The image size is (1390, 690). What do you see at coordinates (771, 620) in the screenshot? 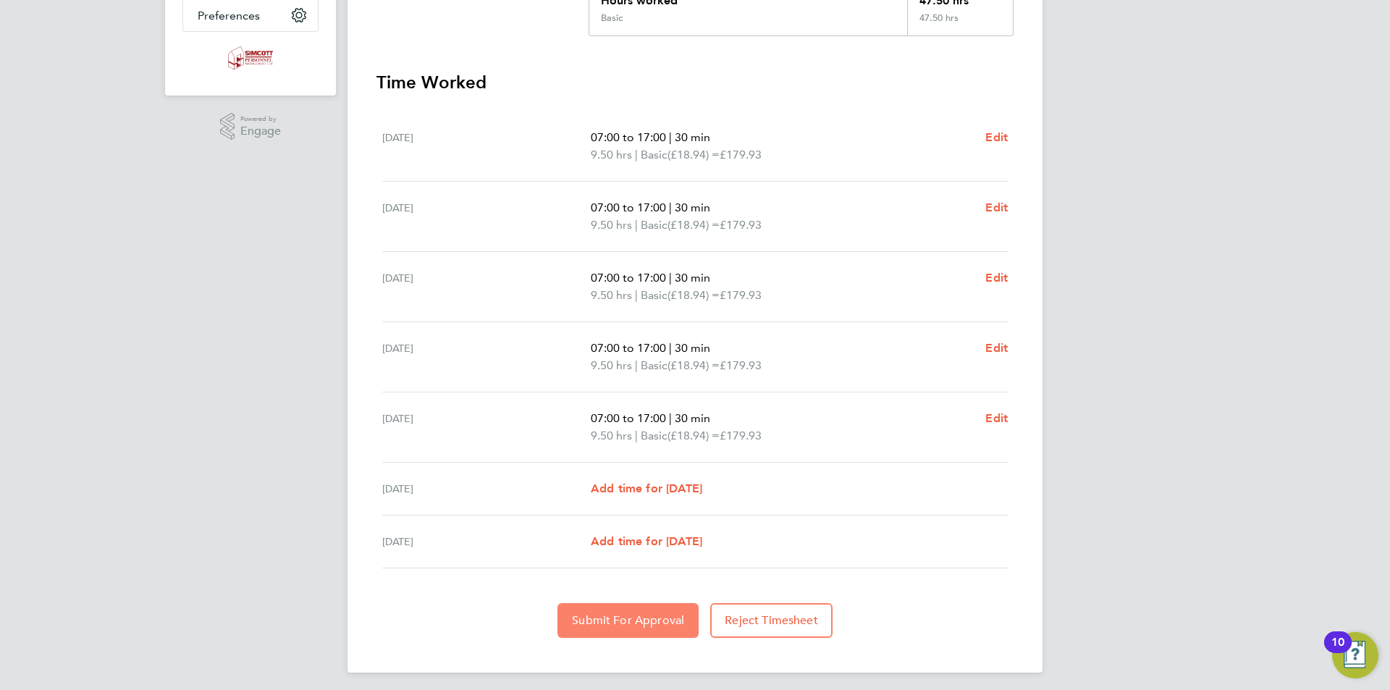
I see `button: Reject Timesheet` at bounding box center [771, 620].